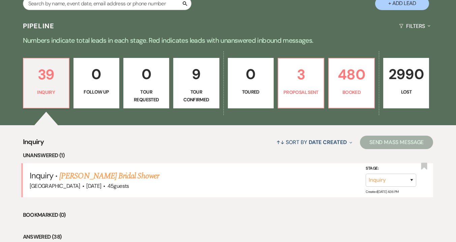  I want to click on span: Date Created, so click(327, 142).